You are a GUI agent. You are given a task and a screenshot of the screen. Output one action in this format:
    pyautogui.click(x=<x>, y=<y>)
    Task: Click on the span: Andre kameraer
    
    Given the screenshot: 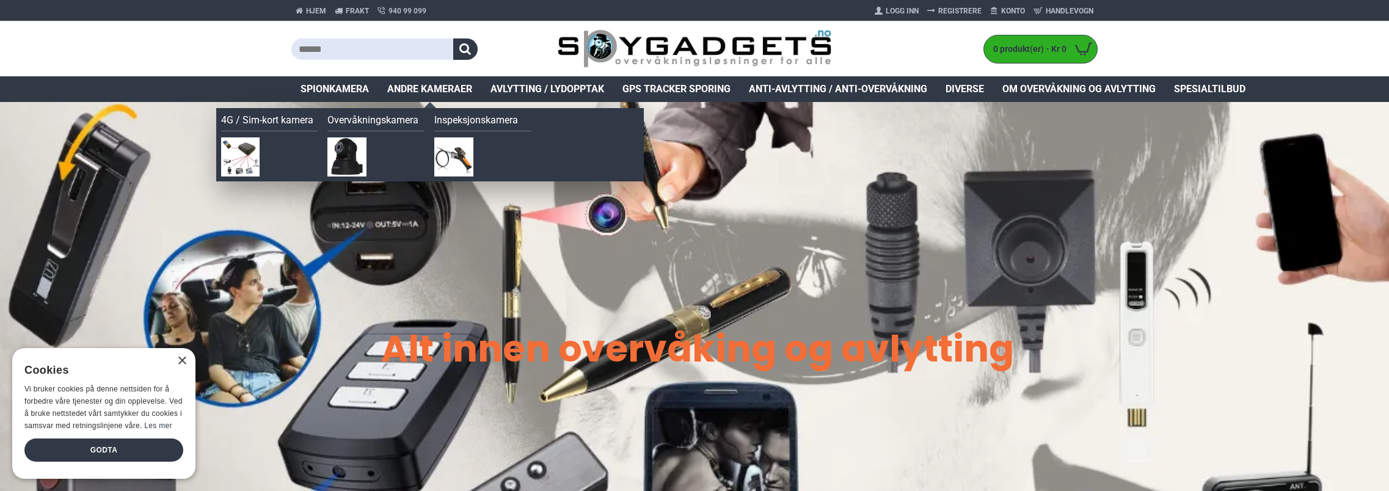 What is the action you would take?
    pyautogui.click(x=429, y=89)
    